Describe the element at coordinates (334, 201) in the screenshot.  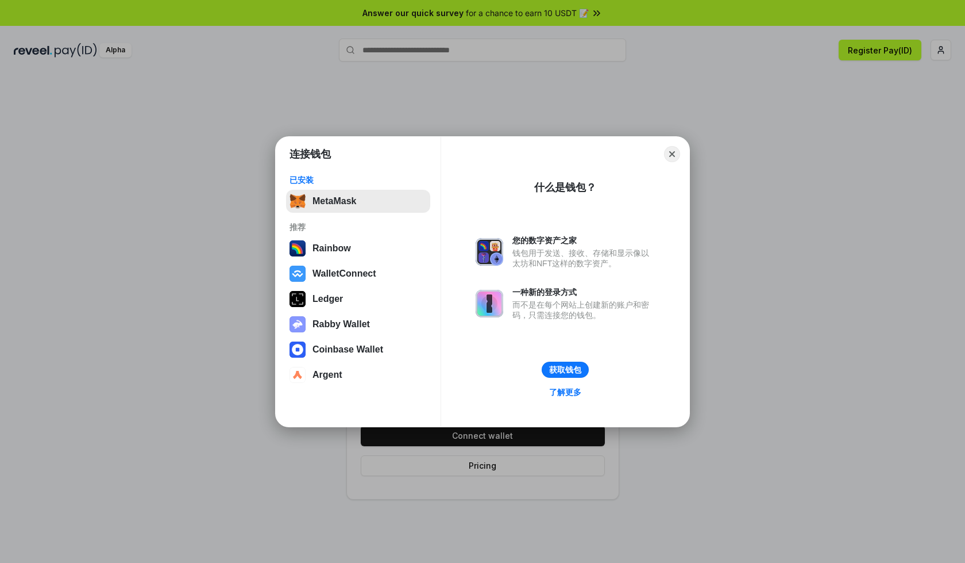
I see `div: MetaMask` at that location.